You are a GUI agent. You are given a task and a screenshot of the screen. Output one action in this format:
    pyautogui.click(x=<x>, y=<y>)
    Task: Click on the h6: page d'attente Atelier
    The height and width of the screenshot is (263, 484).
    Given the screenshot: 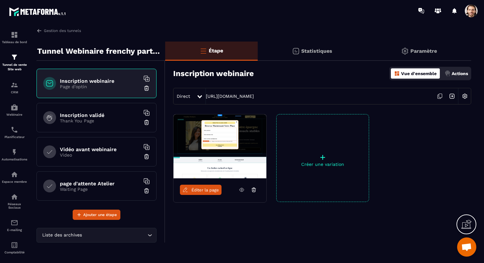 What is the action you would take?
    pyautogui.click(x=100, y=184)
    